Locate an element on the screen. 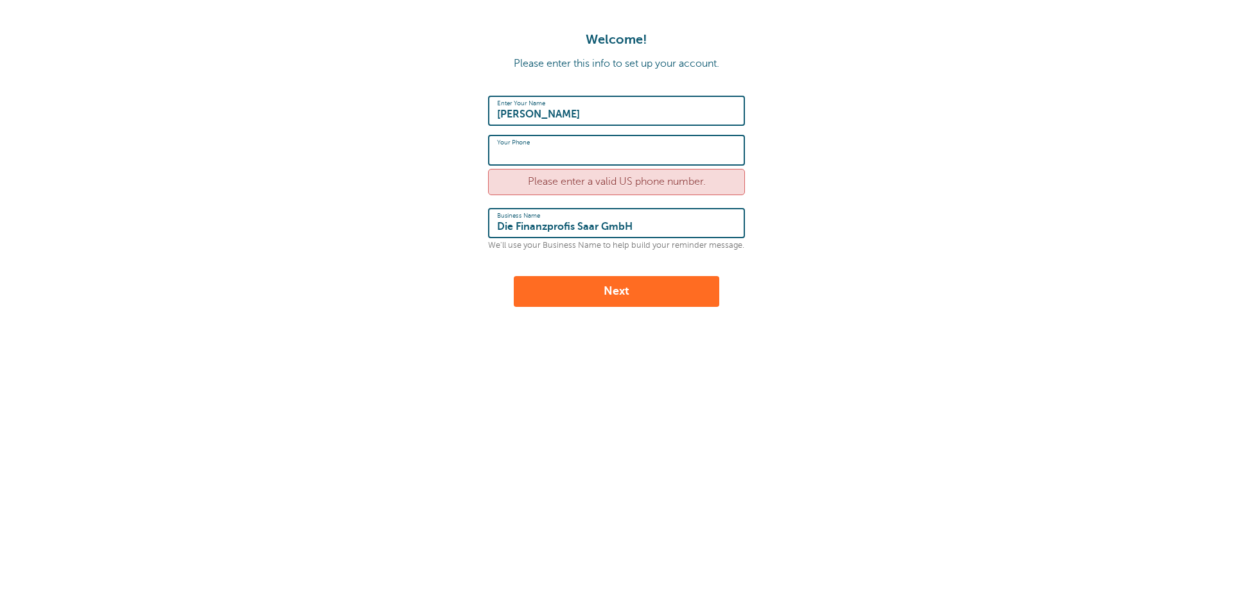 Image resolution: width=1233 pixels, height=590 pixels. label: Enter Your Name is located at coordinates (521, 103).